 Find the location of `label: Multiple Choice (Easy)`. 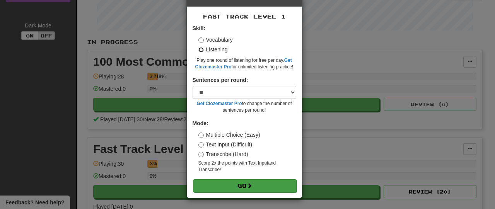

label: Multiple Choice (Easy) is located at coordinates (229, 135).